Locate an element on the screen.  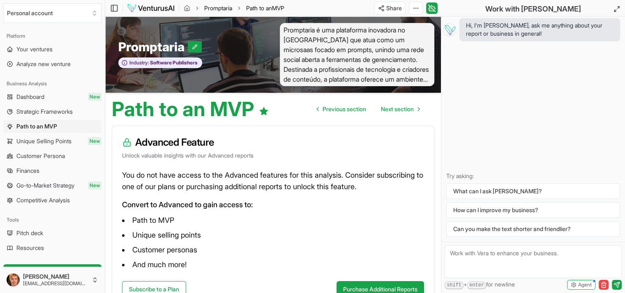
a: Unique Selling PointsNew is located at coordinates (52, 141).